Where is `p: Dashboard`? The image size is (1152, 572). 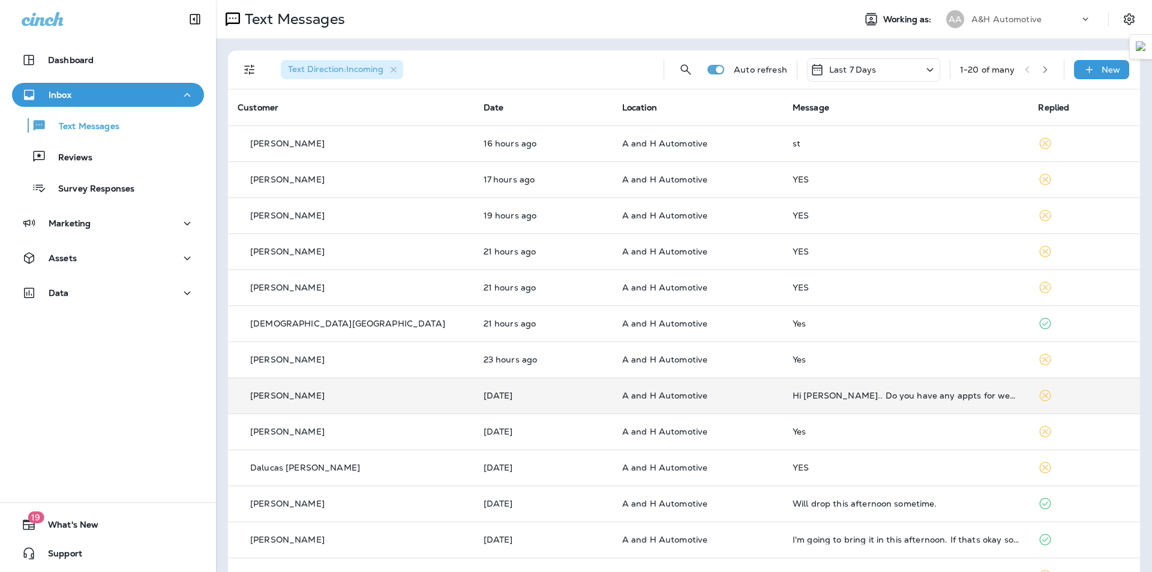
p: Dashboard is located at coordinates (71, 60).